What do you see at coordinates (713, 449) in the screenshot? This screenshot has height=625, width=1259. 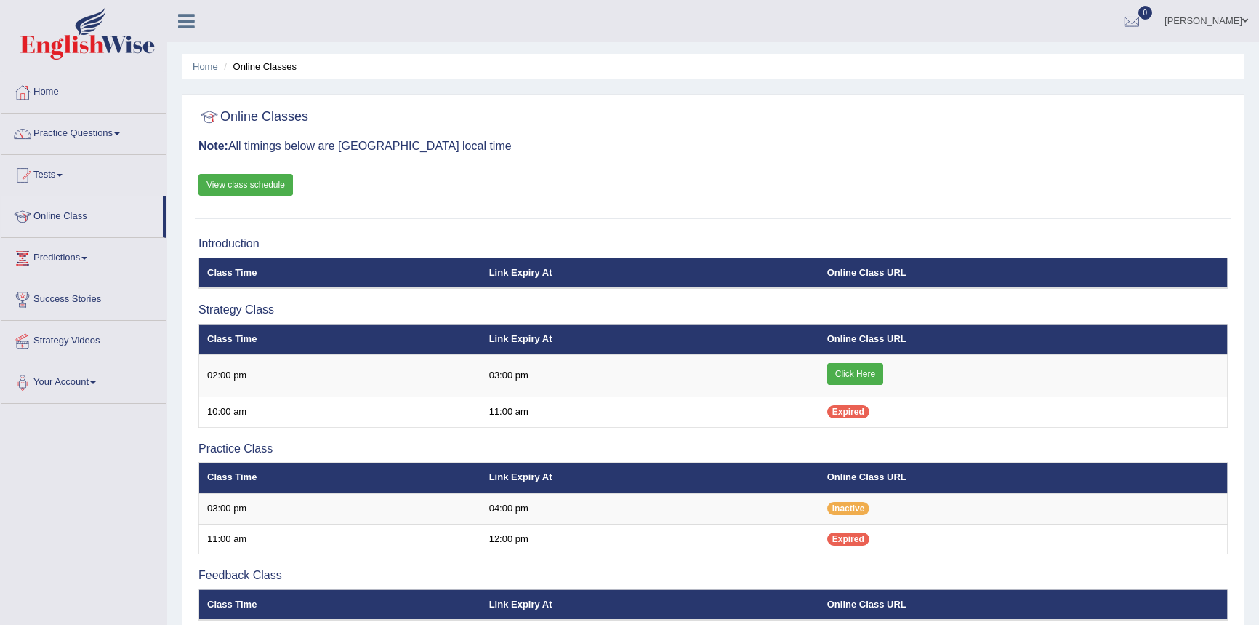 I see `h3: Practice Class` at bounding box center [713, 449].